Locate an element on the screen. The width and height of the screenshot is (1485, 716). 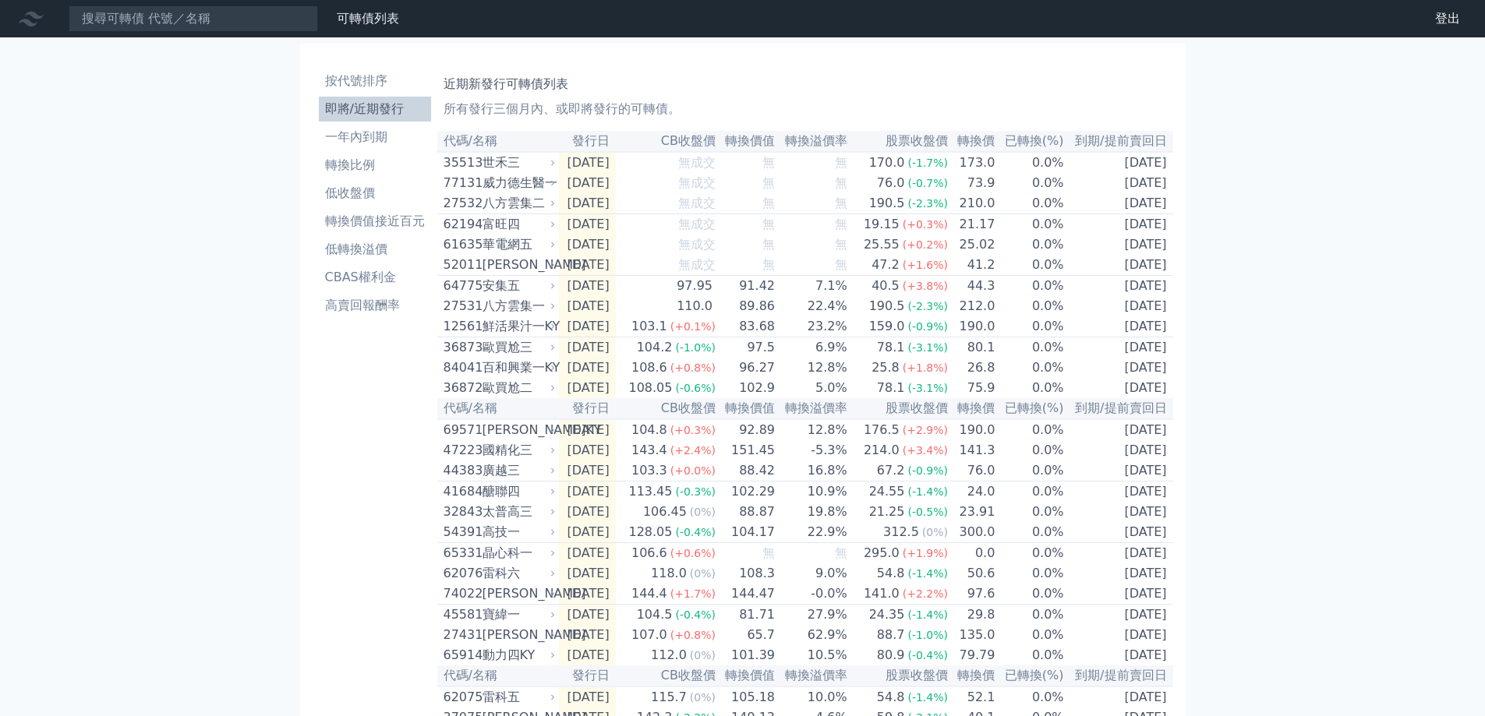
td: -5.3% is located at coordinates (811, 450).